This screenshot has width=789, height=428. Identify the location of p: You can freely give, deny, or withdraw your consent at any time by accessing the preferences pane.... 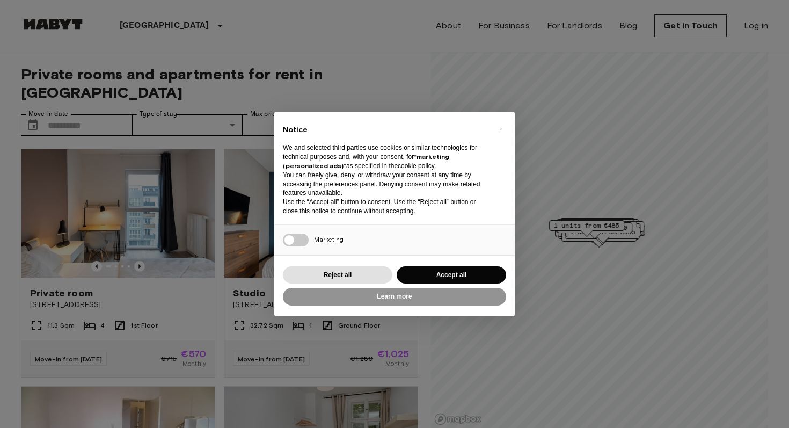
(386, 184).